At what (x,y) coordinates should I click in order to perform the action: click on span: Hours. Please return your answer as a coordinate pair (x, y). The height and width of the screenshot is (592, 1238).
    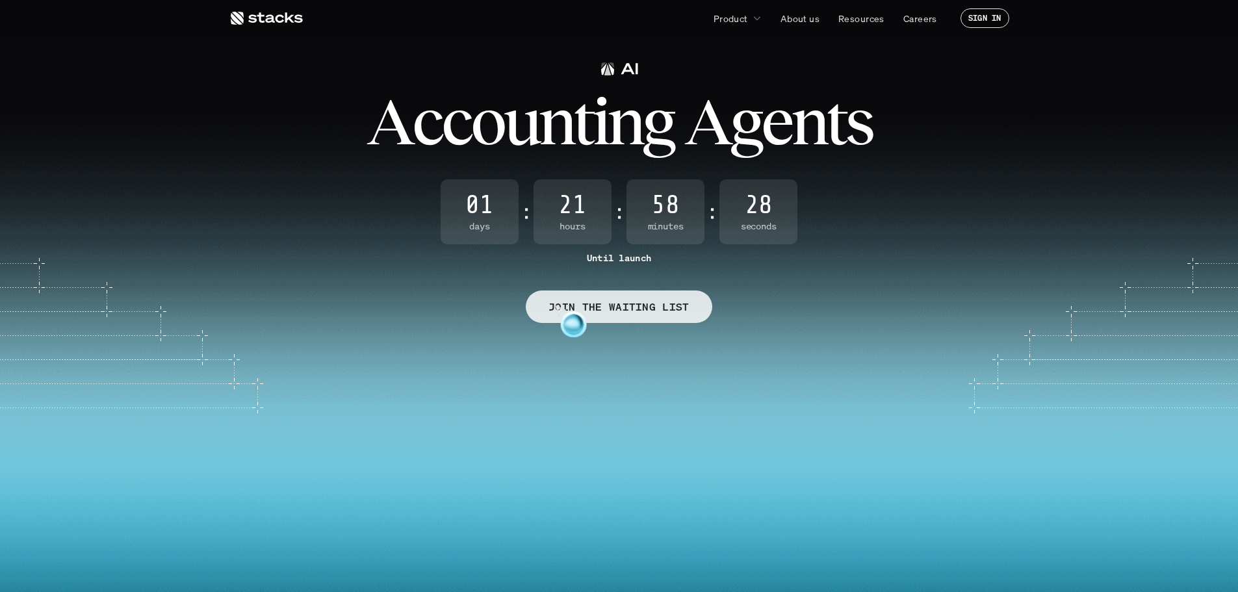
    Looking at the image, I should click on (573, 226).